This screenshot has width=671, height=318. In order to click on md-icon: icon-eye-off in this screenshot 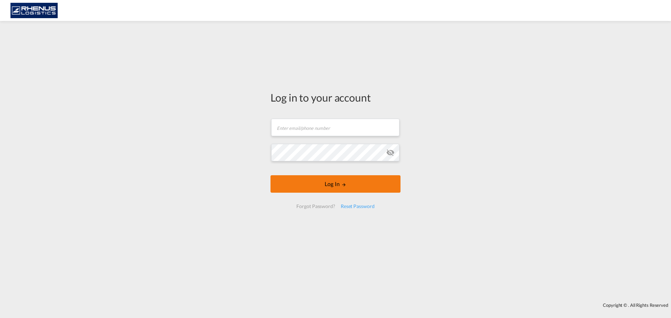, I will do `click(390, 153)`.